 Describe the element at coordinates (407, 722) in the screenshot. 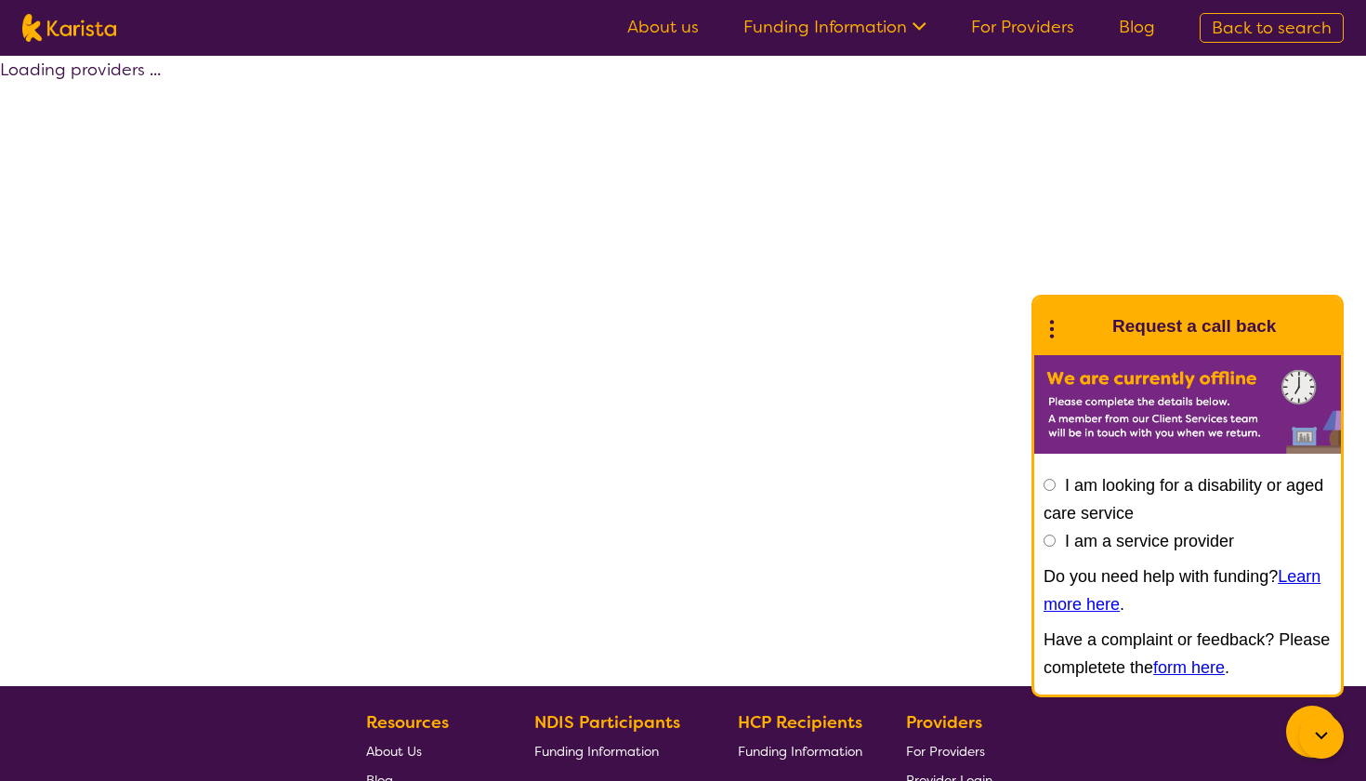

I see `b: Resources` at that location.